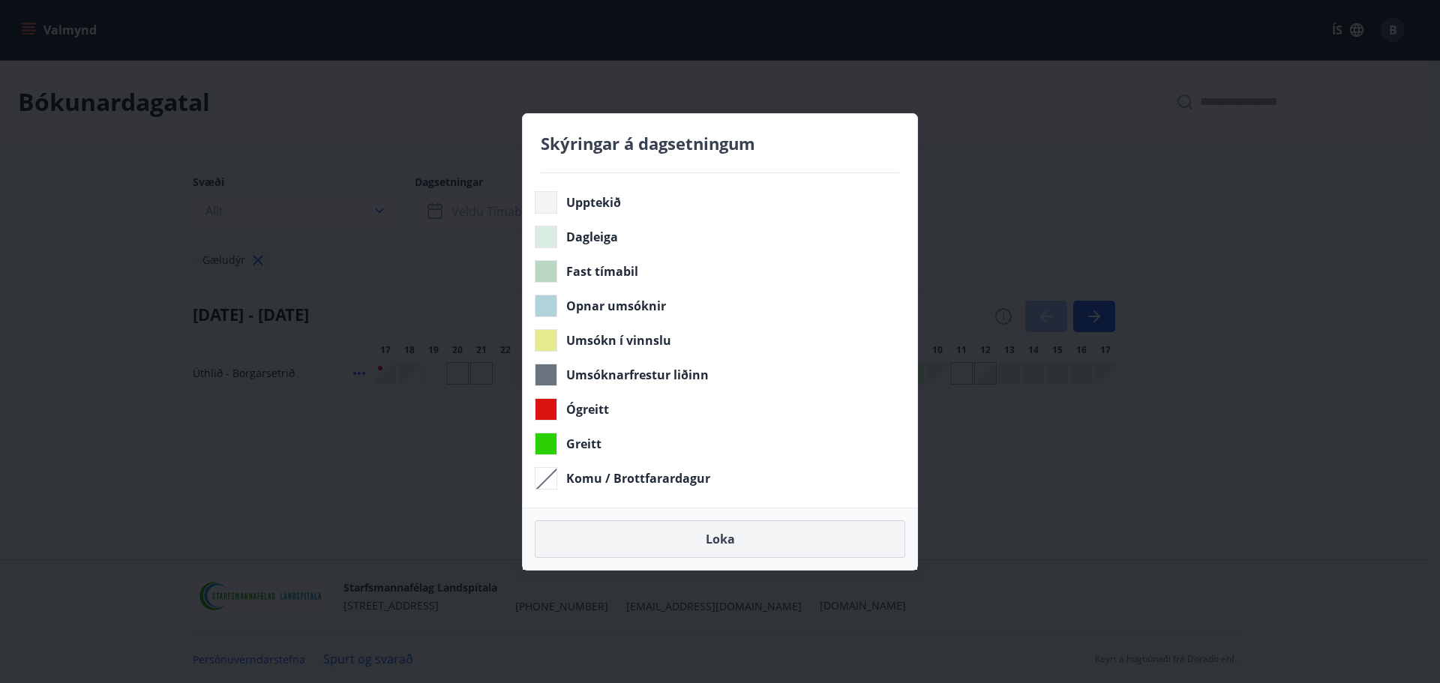 The image size is (1440, 683). Describe the element at coordinates (619, 341) in the screenshot. I see `span: Umsókn í vinnslu` at that location.